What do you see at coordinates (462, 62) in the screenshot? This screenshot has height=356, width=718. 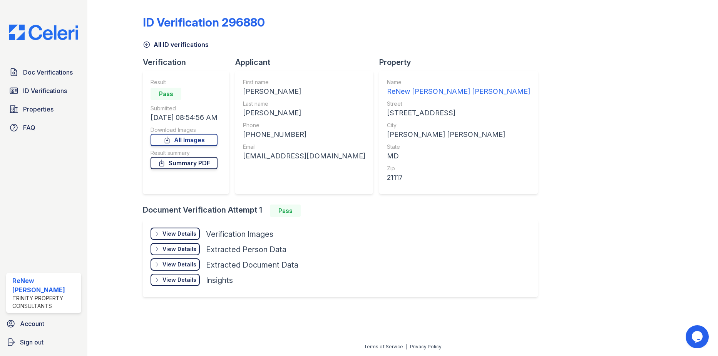 I see `div: Property` at bounding box center [462, 62].